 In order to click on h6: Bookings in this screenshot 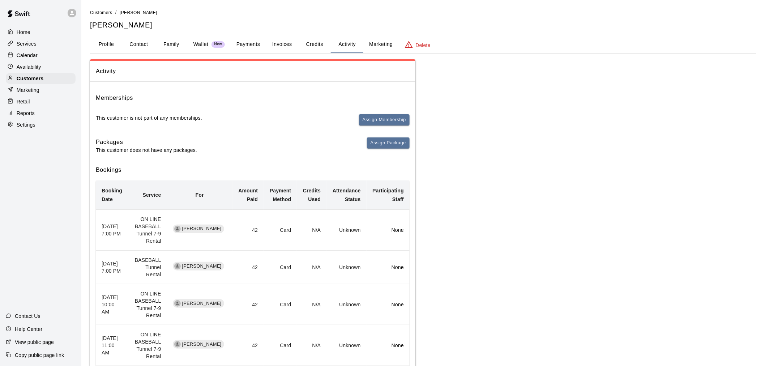, I will do `click(253, 170)`.